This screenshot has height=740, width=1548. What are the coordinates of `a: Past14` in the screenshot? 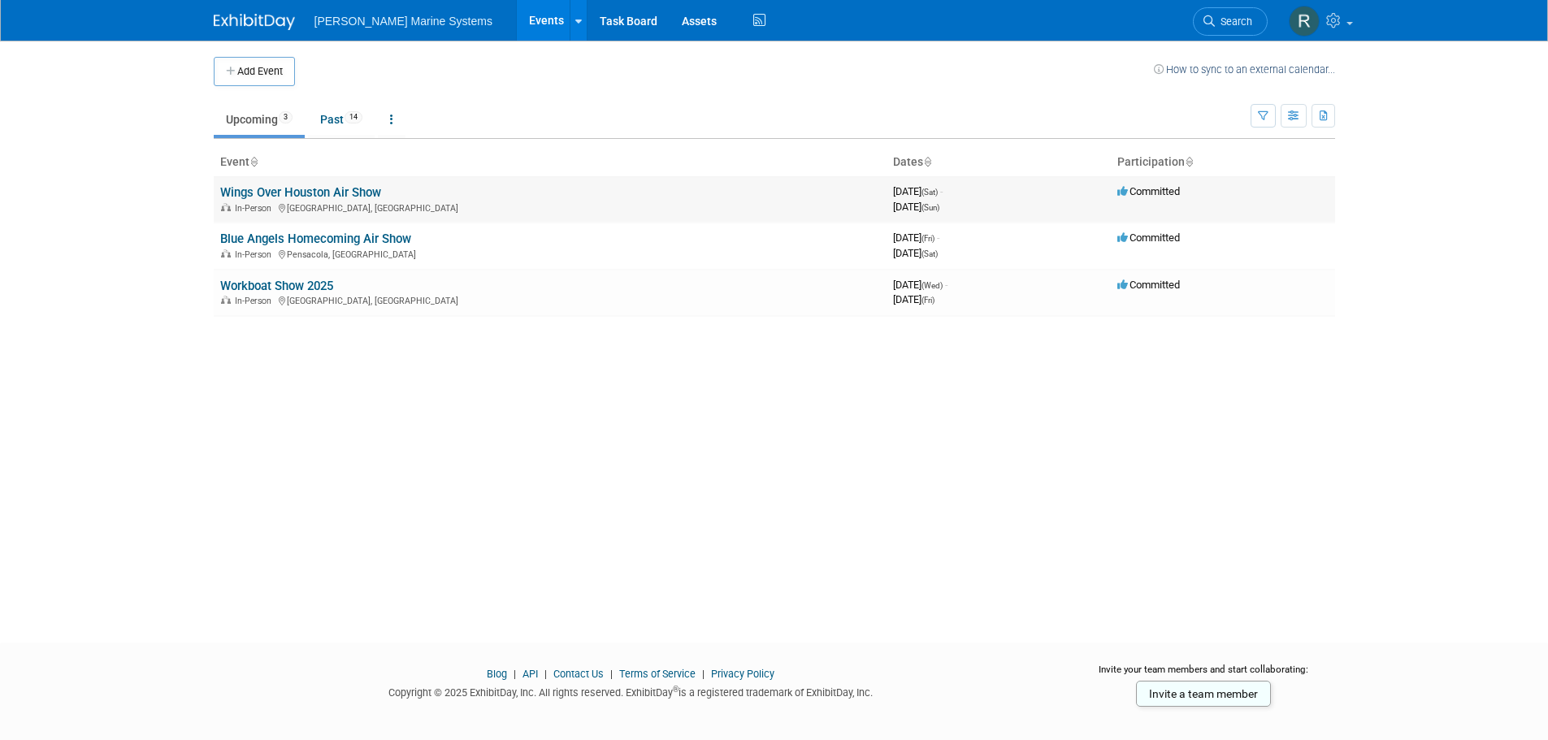 It's located at (341, 119).